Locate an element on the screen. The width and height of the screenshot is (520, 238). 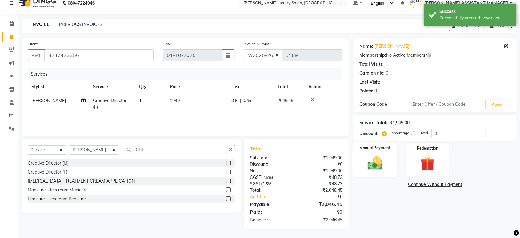
div: Manicure - Icecream Manicure is located at coordinates (58, 190).